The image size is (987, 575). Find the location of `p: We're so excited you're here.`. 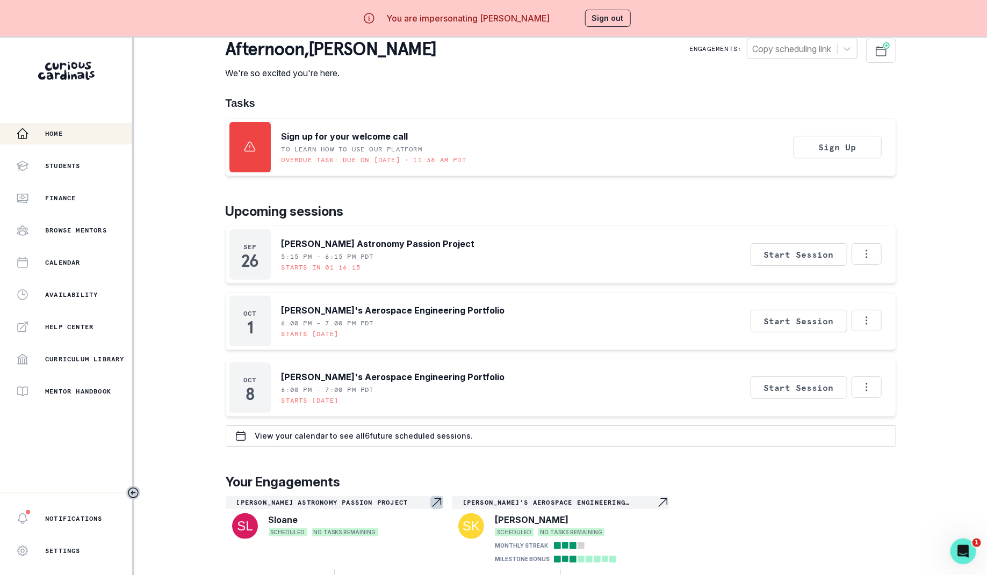

p: We're so excited you're here. is located at coordinates (331, 73).